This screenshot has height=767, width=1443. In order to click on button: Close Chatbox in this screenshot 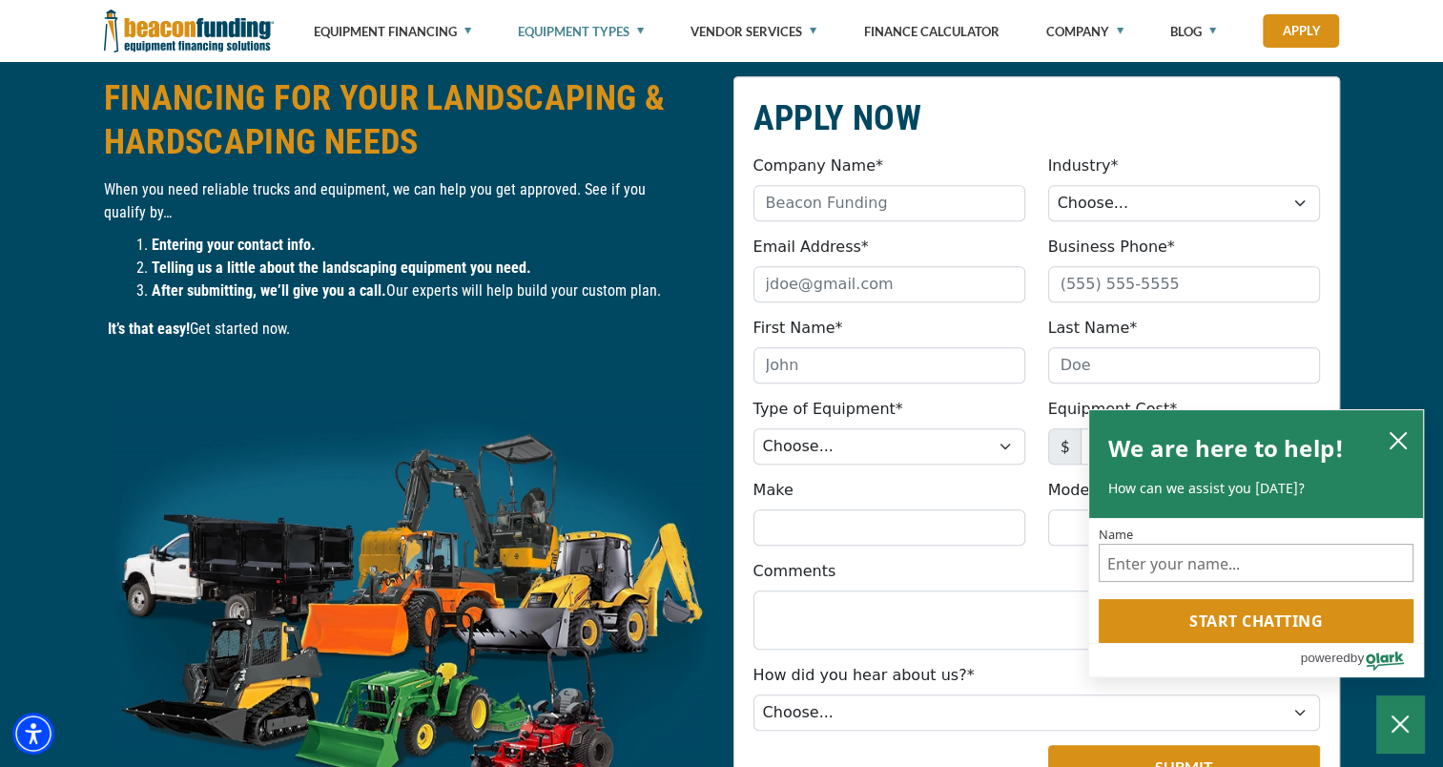, I will do `click(1400, 724)`.